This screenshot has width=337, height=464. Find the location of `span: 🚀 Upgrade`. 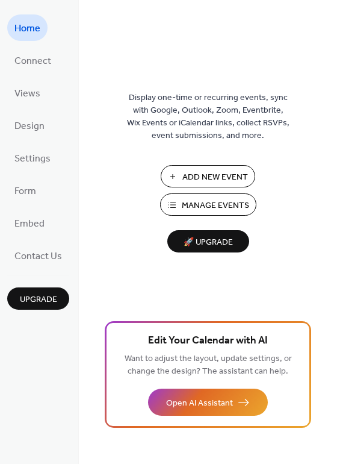

span: 🚀 Upgrade is located at coordinates (208, 242).